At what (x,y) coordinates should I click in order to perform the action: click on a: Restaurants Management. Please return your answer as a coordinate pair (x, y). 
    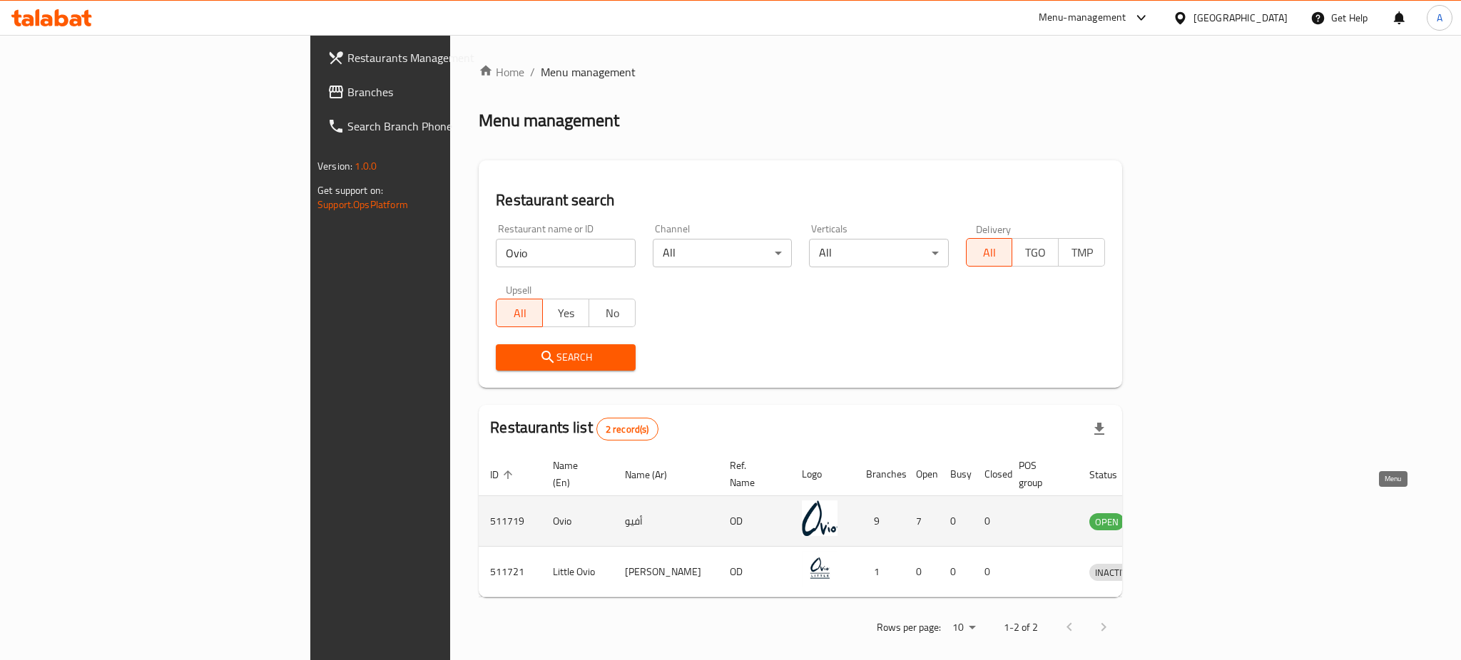
    Looking at the image, I should click on (435, 58).